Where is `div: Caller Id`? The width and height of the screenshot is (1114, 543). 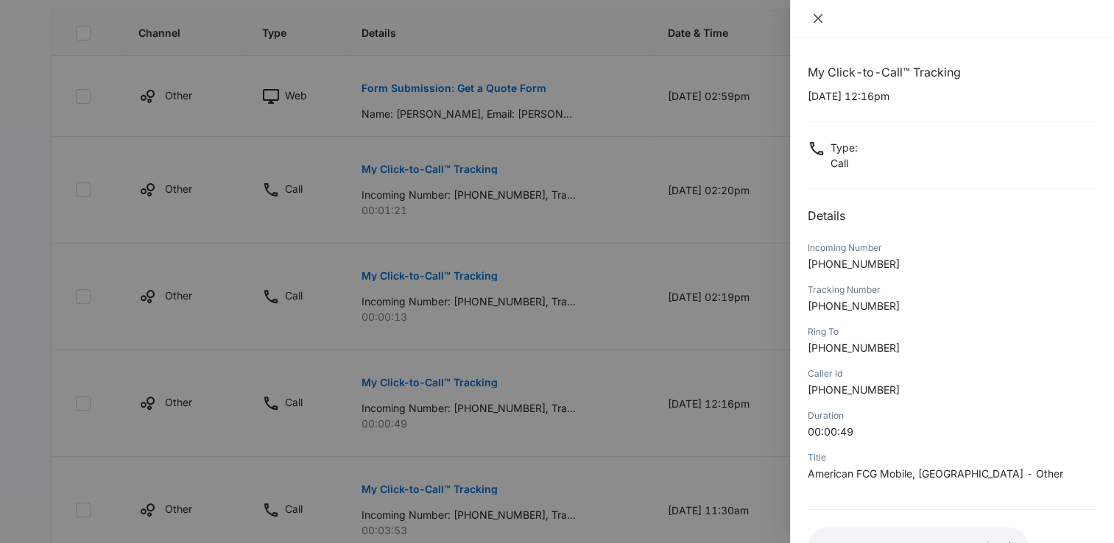
div: Caller Id is located at coordinates (952, 374).